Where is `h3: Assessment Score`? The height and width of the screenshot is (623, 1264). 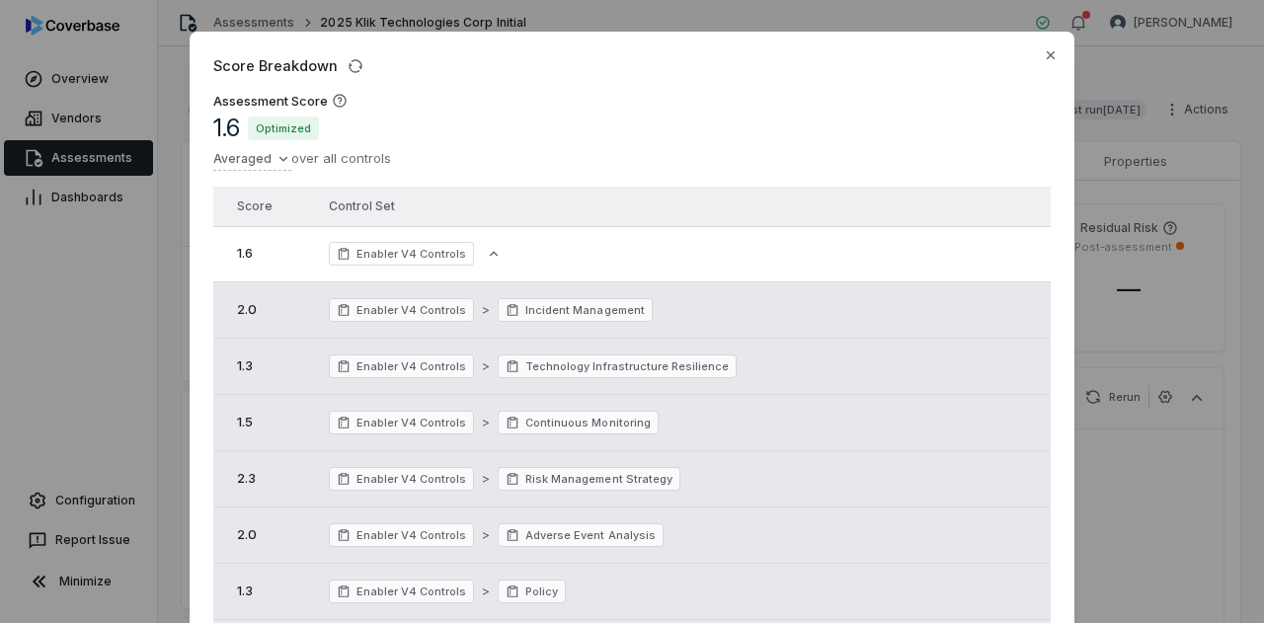 h3: Assessment Score is located at coordinates (271, 101).